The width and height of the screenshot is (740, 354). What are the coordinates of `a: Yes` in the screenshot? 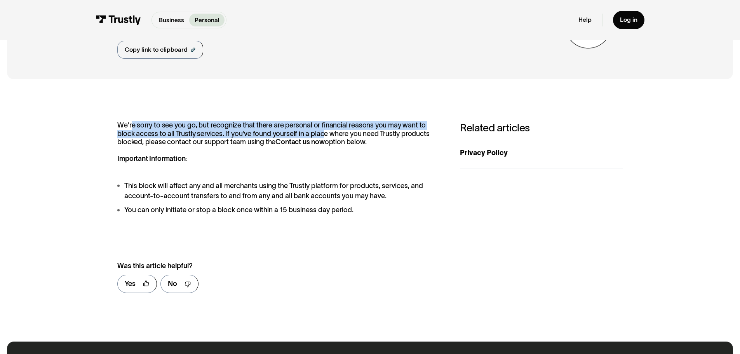 It's located at (137, 284).